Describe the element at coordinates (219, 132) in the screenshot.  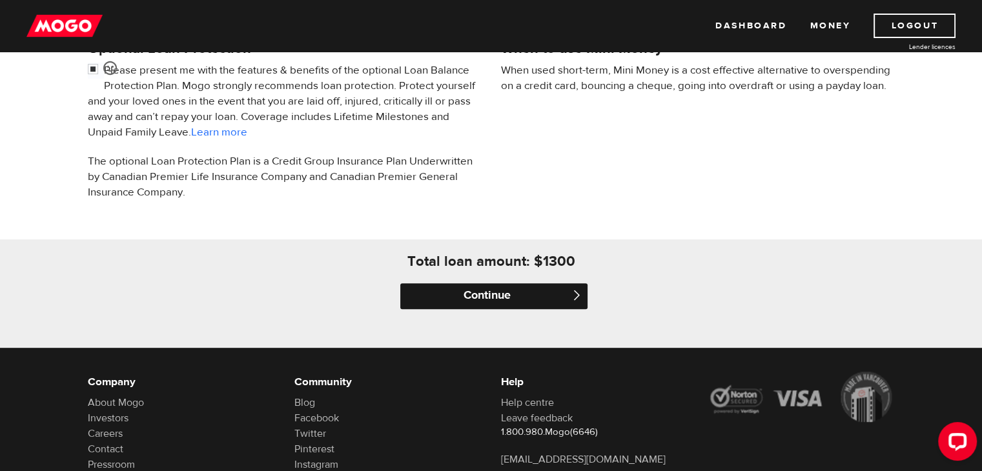
I see `a: Learn more` at that location.